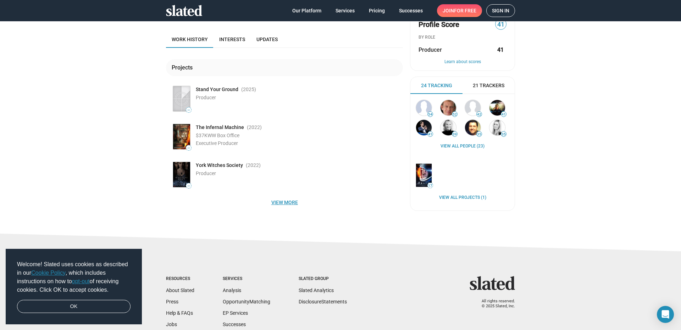 This screenshot has height=330, width=681. Describe the element at coordinates (455, 134) in the screenshot. I see `span: 39` at that location.